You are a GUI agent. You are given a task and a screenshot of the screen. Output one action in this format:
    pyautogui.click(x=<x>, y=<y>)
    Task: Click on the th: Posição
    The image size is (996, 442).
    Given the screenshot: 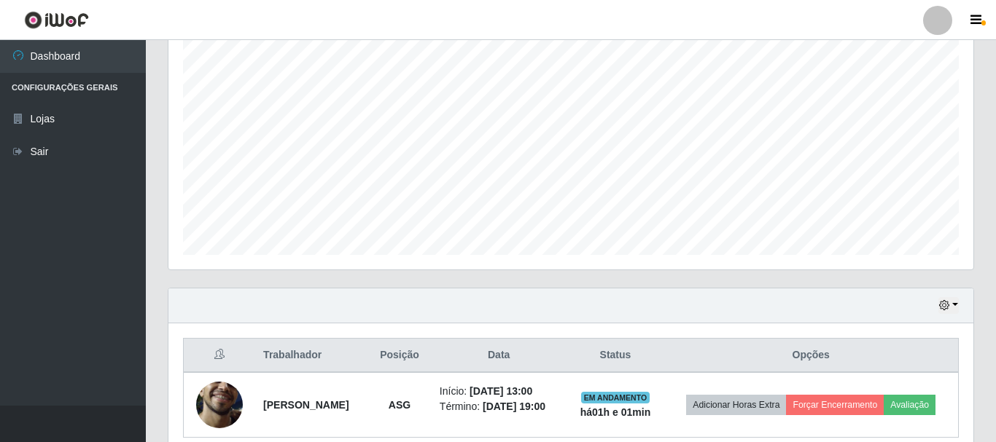 What is the action you would take?
    pyautogui.click(x=399, y=356)
    